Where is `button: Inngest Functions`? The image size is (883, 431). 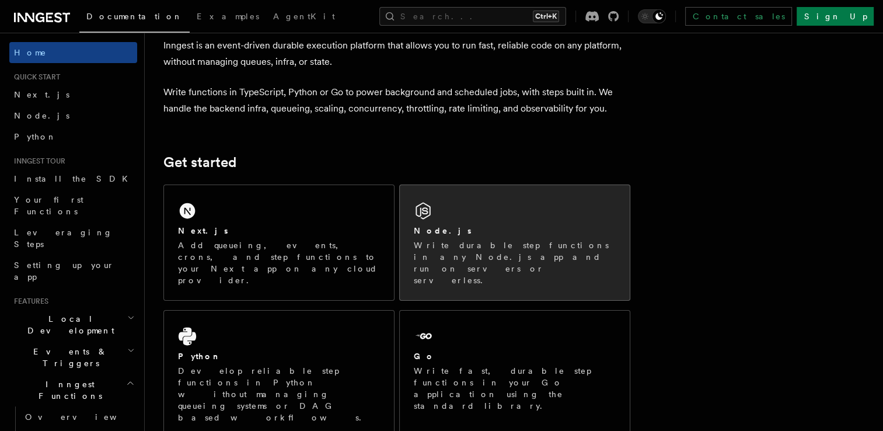 button: Inngest Functions is located at coordinates (73, 390).